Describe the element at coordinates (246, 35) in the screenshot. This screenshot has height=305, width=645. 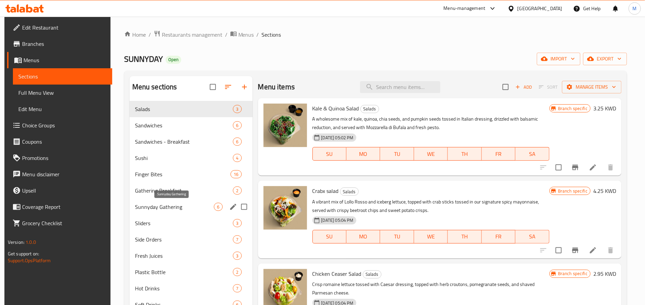
I see `span: Menus` at that location.